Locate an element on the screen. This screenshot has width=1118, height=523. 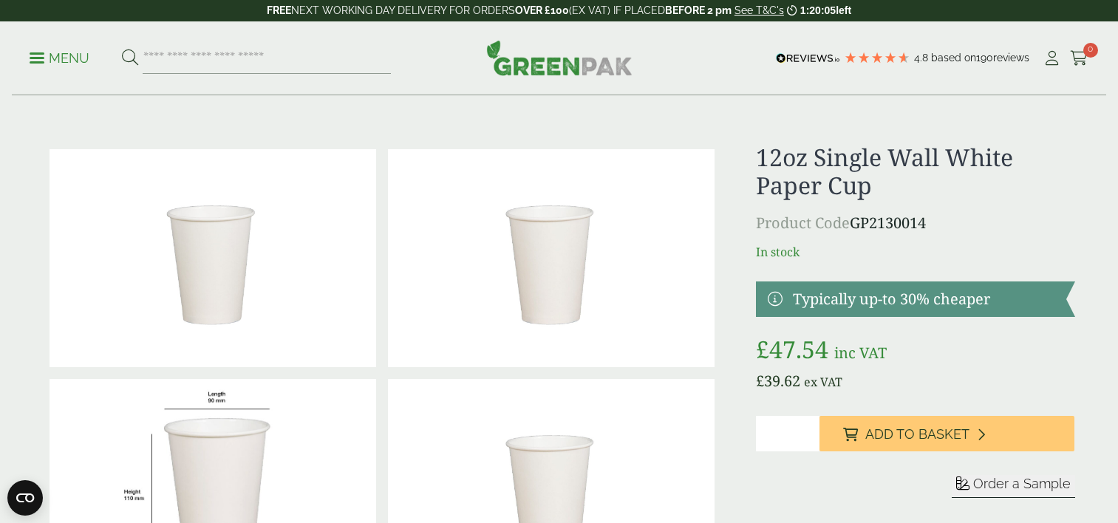
strong: OVER £100 is located at coordinates (542, 10).